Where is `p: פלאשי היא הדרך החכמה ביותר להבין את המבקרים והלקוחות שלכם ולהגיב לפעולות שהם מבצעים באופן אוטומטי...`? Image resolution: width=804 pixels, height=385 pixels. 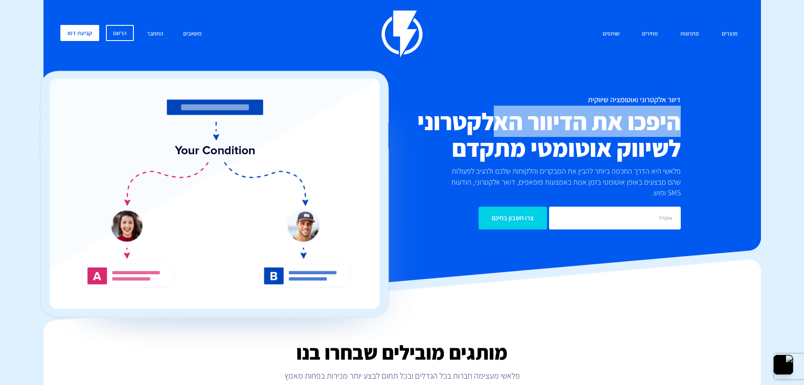
p: פלאשי היא הדרך החכמה ביותר להבין את המבקרים והלקוחות שלכם ולהגיב לפעולות שהם מבצעים באופן אוטומטי... is located at coordinates (559, 182).